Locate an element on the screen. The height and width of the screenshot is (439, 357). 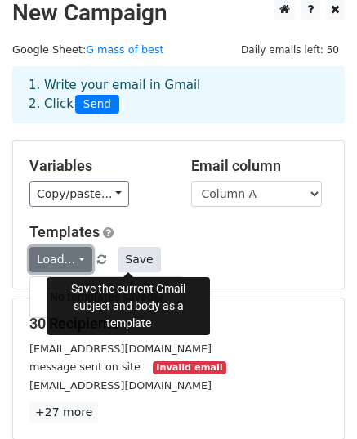
h6: No templates saved is located at coordinates (106, 297).